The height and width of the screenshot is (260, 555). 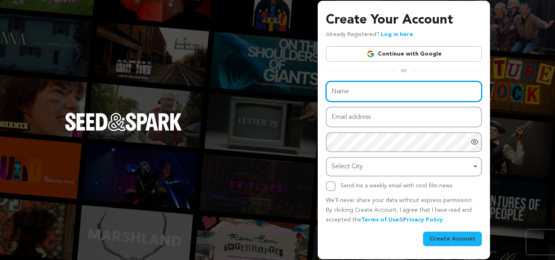 I want to click on img: Google logo, so click(x=371, y=54).